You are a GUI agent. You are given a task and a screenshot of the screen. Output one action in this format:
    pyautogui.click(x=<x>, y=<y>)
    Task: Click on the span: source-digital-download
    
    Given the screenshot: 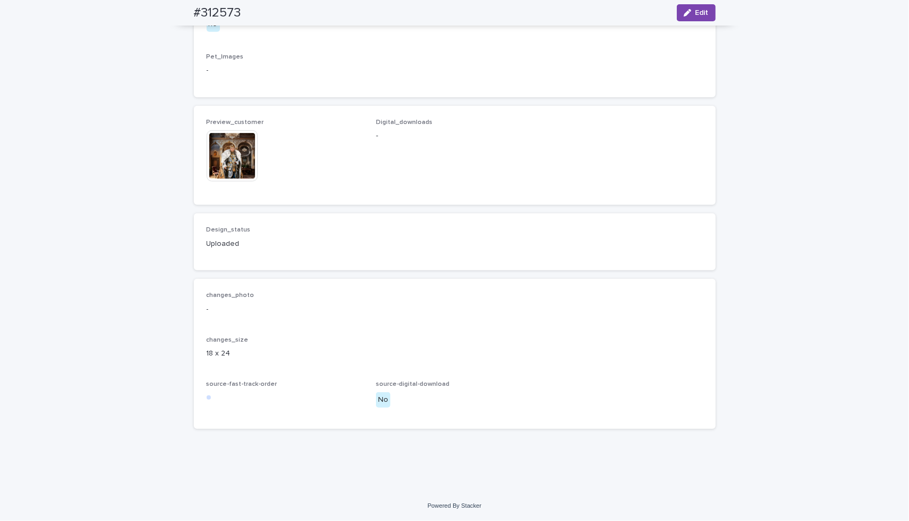 What is the action you would take?
    pyautogui.click(x=413, y=385)
    